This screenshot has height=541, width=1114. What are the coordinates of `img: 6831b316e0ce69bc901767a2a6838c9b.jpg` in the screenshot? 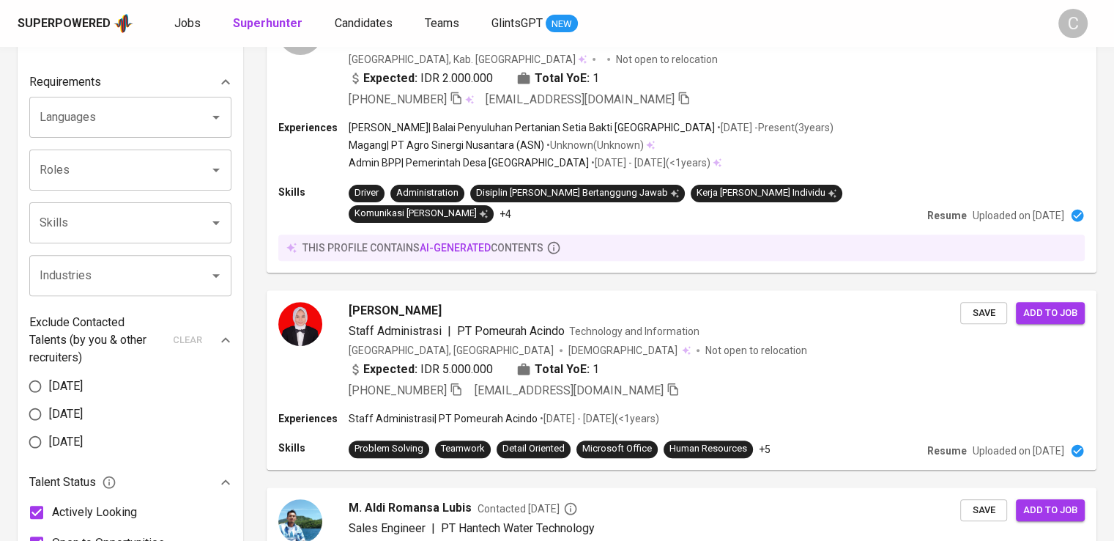 It's located at (300, 324).